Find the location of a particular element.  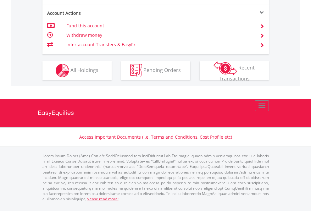

button: All Holdings is located at coordinates (77, 71).